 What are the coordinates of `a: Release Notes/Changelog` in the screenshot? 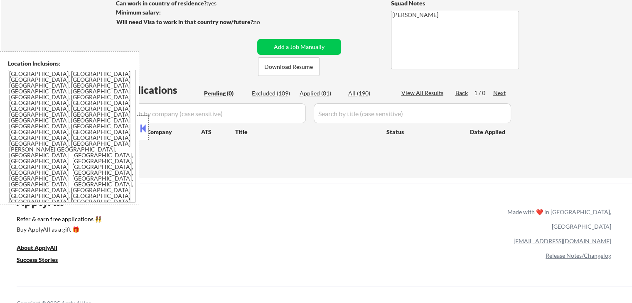 It's located at (578, 255).